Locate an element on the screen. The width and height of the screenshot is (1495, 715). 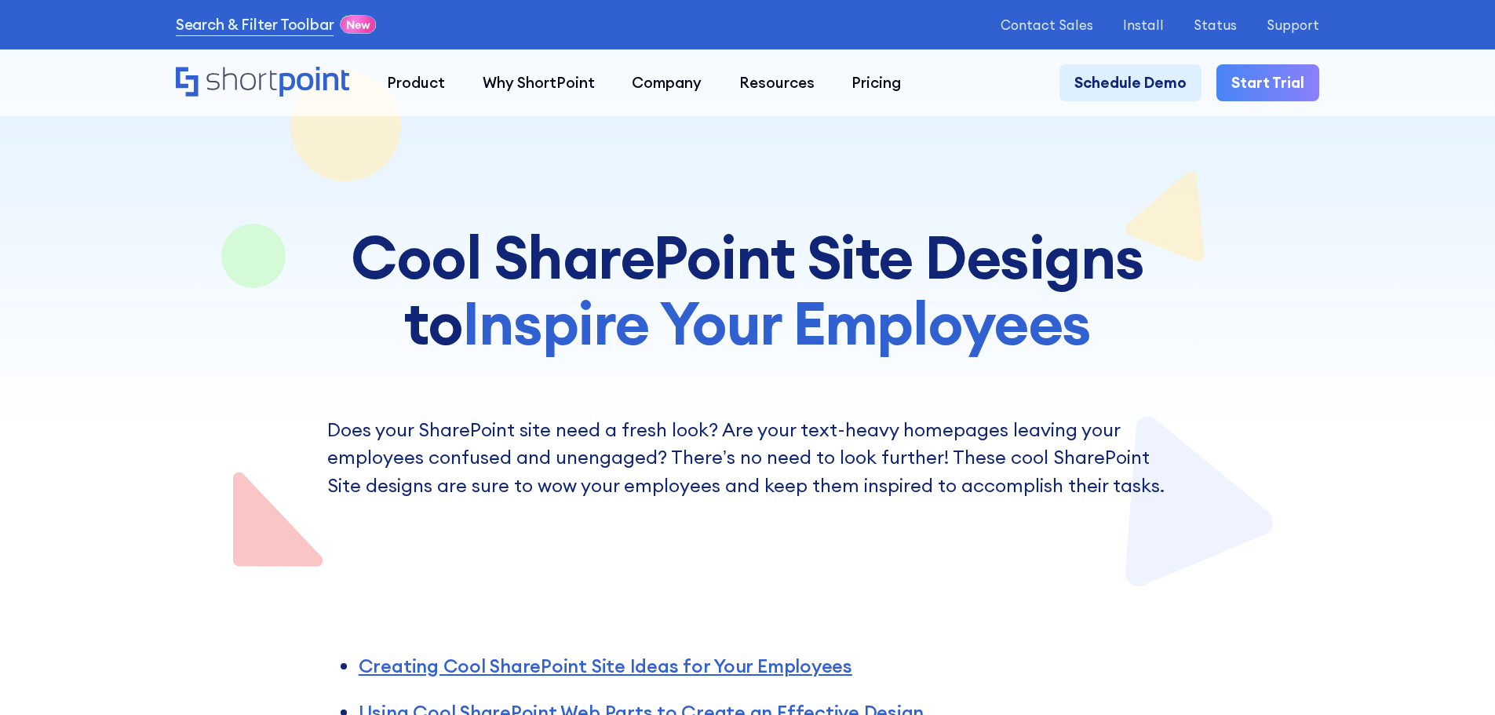
a: Contact Sales is located at coordinates (1047, 24).